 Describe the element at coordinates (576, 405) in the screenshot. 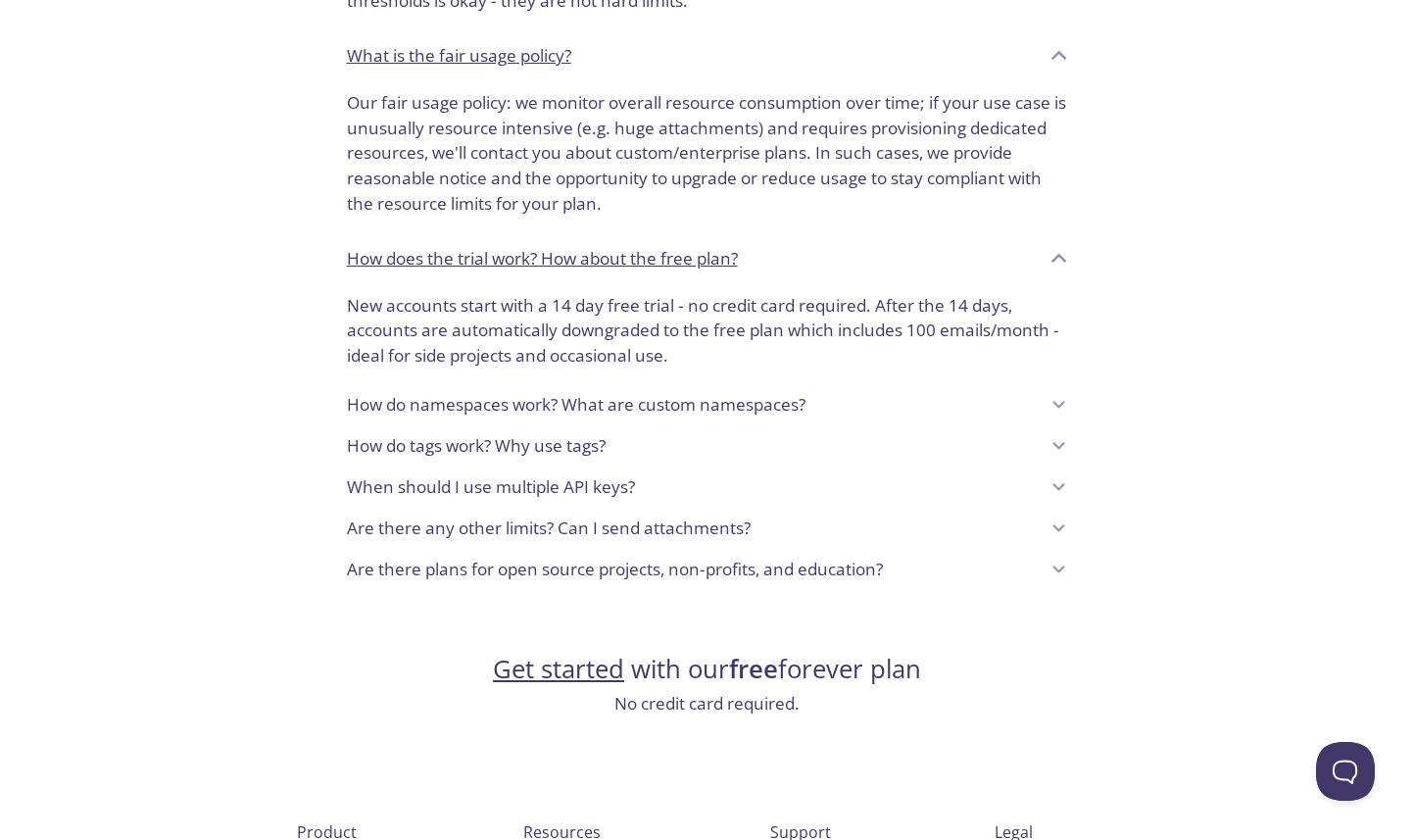

I see `p: How do namespaces work? What are custom namespaces?` at that location.